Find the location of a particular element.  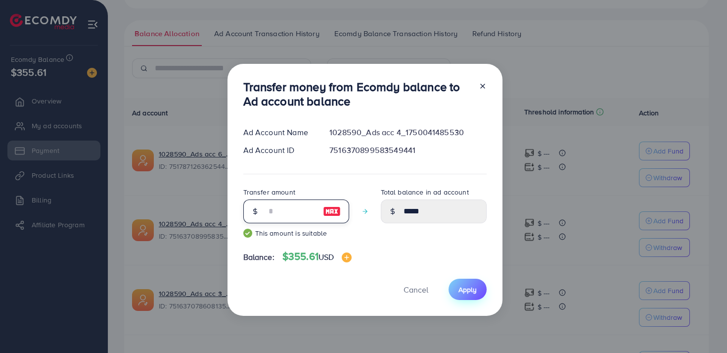

span: Apply is located at coordinates (468, 289).